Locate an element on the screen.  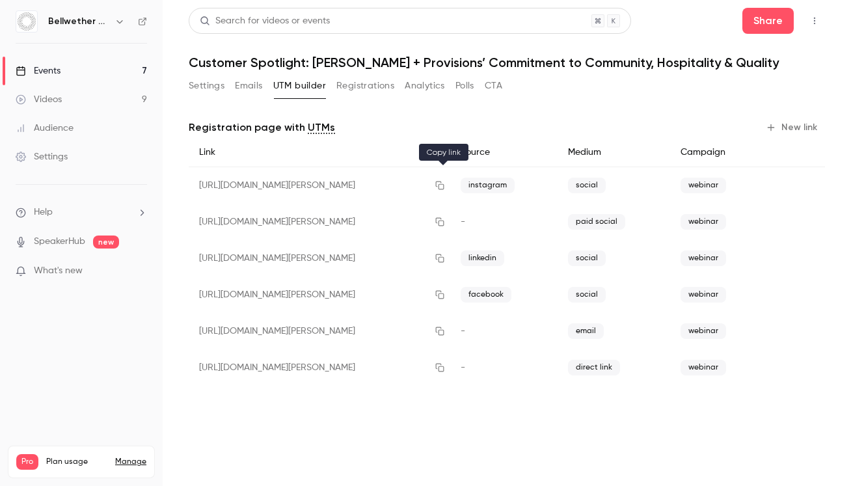
span: new is located at coordinates (106, 242).